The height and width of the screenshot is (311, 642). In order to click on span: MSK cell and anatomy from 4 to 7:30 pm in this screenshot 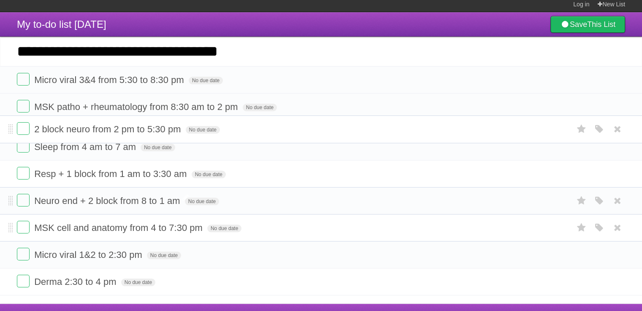, I will do `click(119, 228)`.